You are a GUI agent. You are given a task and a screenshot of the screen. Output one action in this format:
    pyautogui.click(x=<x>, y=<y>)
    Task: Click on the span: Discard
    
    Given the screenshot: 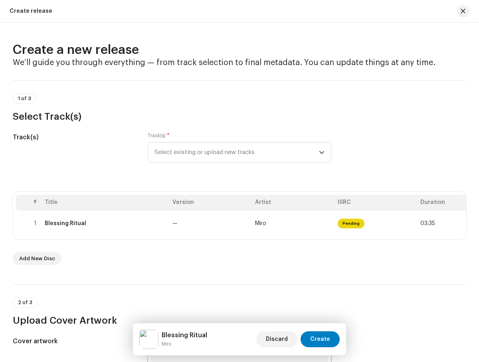 What is the action you would take?
    pyautogui.click(x=277, y=339)
    